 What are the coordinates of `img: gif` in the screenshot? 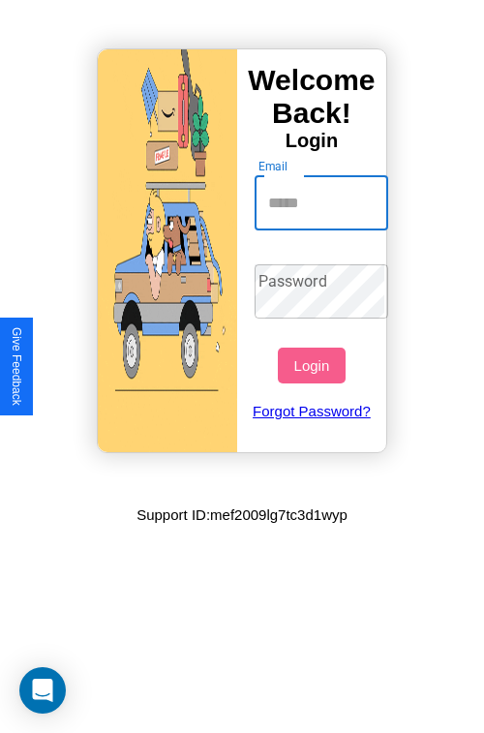 It's located at (168, 251).